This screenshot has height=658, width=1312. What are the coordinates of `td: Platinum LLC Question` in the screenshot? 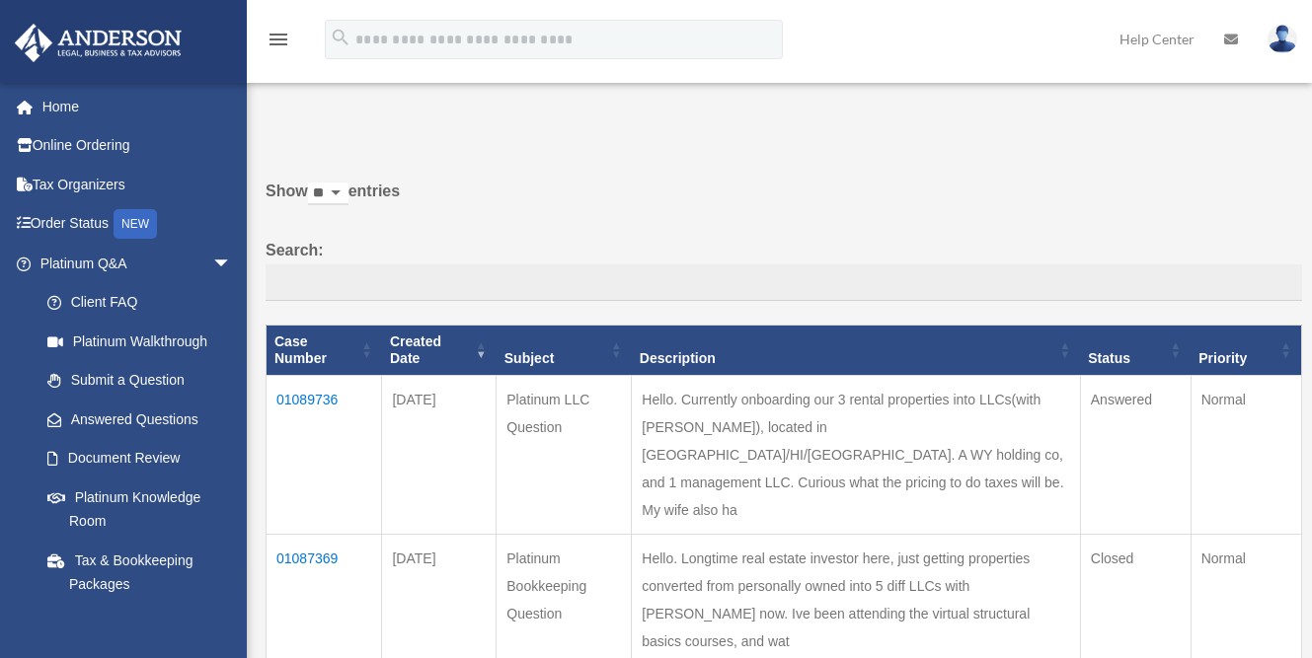 It's located at (564, 454).